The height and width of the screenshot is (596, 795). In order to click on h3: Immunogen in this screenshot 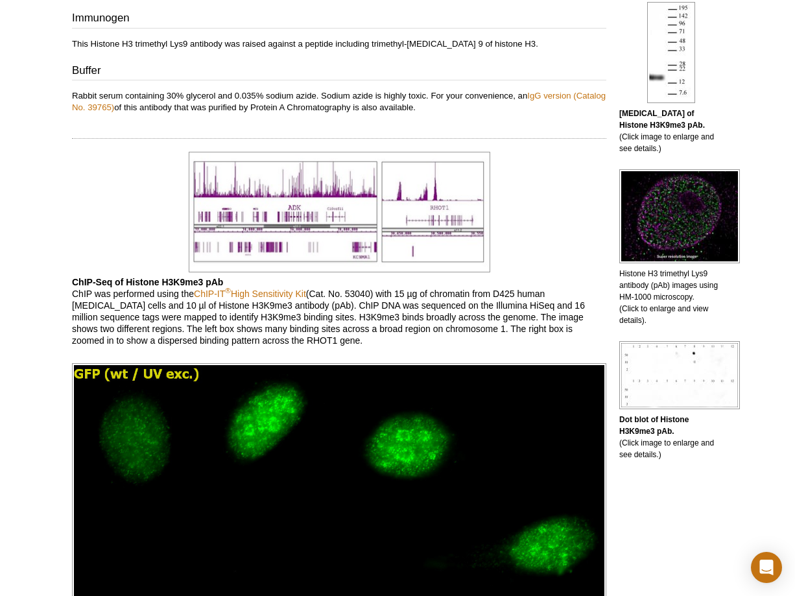, I will do `click(339, 19)`.